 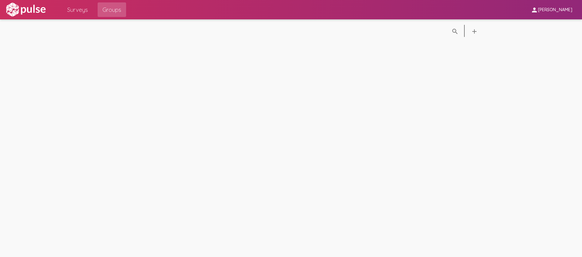 What do you see at coordinates (26, 10) in the screenshot?
I see `img: white-logo.svg` at bounding box center [26, 10].